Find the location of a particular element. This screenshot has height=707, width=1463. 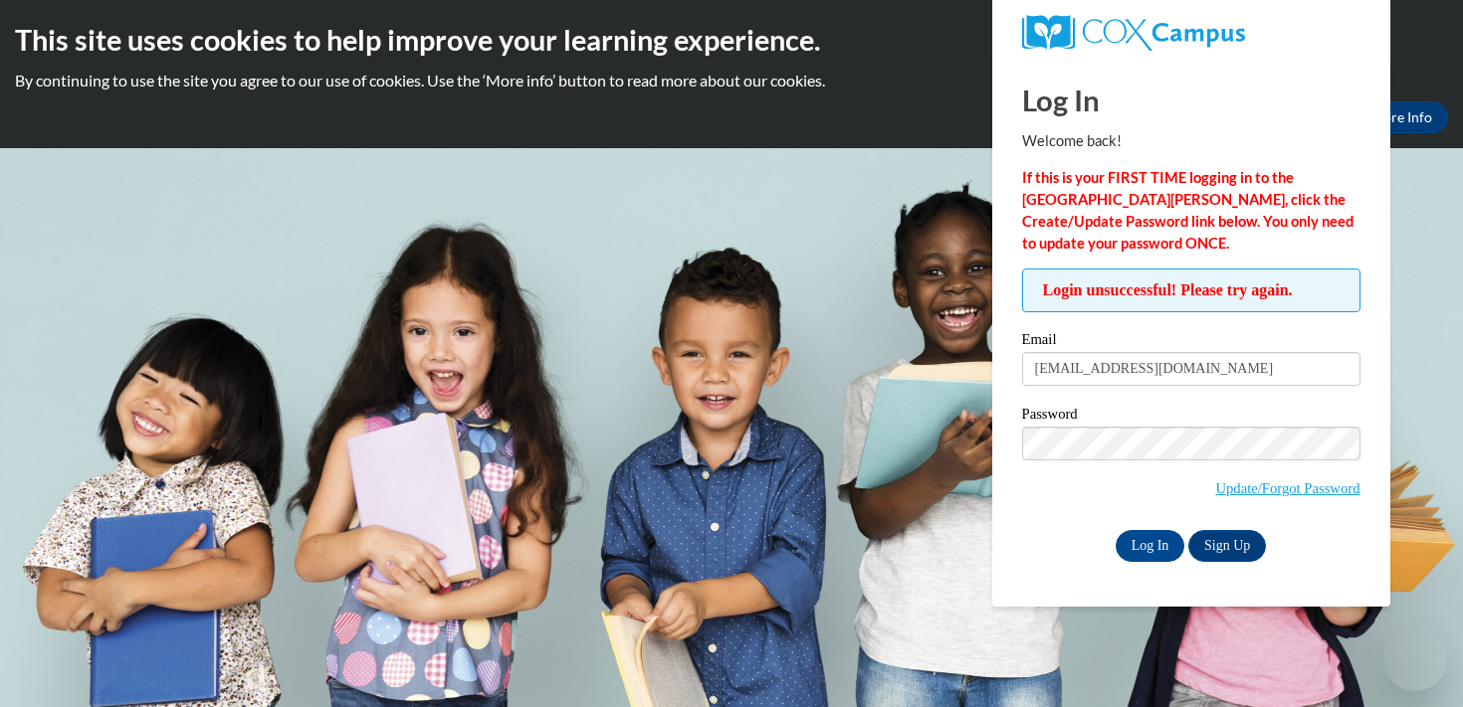

a: Update/Forgot Password is located at coordinates (1287, 489).